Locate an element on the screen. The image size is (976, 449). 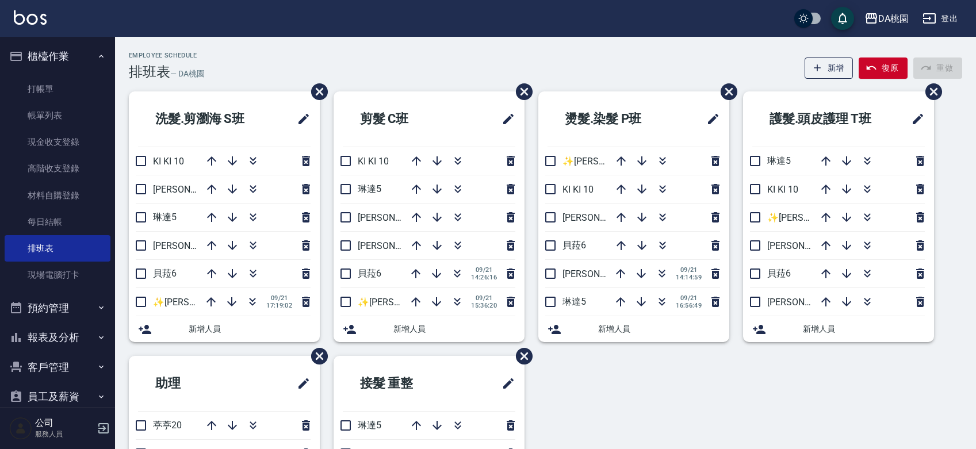
h6: — DA桃園 is located at coordinates (187, 74).